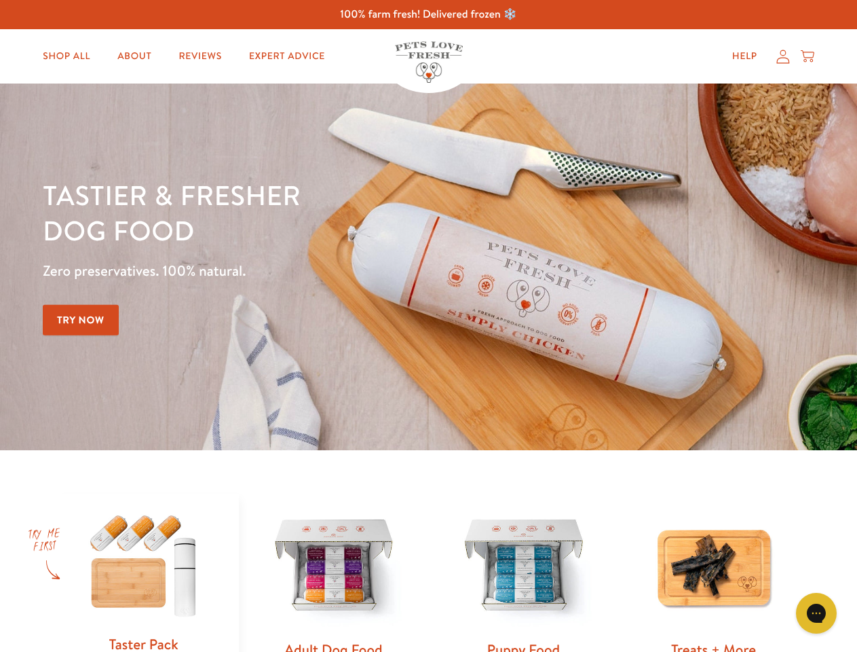 The image size is (857, 652). Describe the element at coordinates (300, 271) in the screenshot. I see `p: Zero preservatives. 100% natural.` at that location.